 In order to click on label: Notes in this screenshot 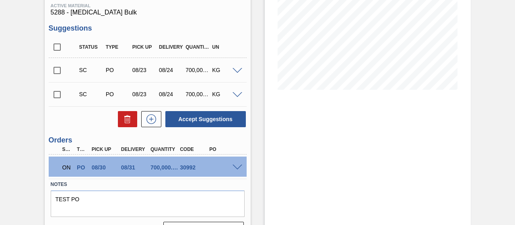, I will do `click(148, 184)`.